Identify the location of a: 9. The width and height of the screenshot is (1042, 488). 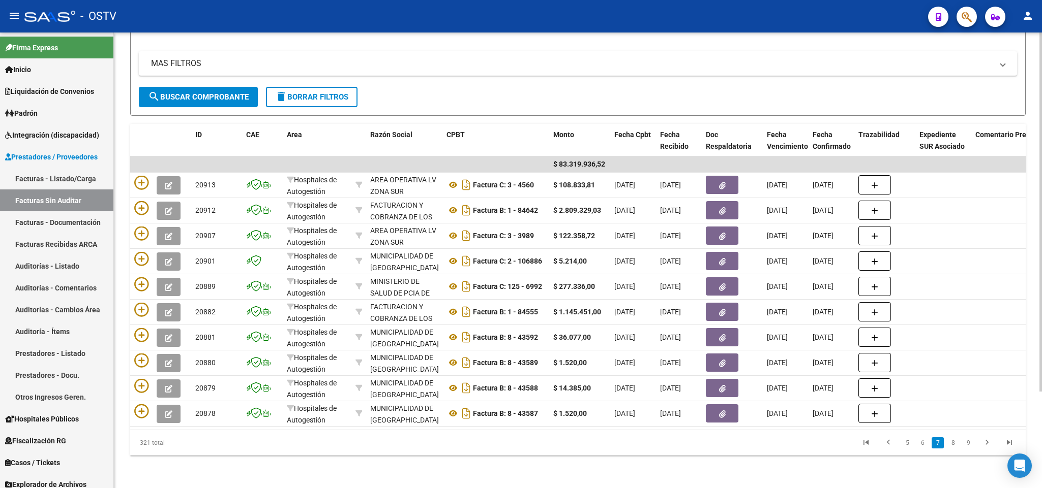
(968, 443).